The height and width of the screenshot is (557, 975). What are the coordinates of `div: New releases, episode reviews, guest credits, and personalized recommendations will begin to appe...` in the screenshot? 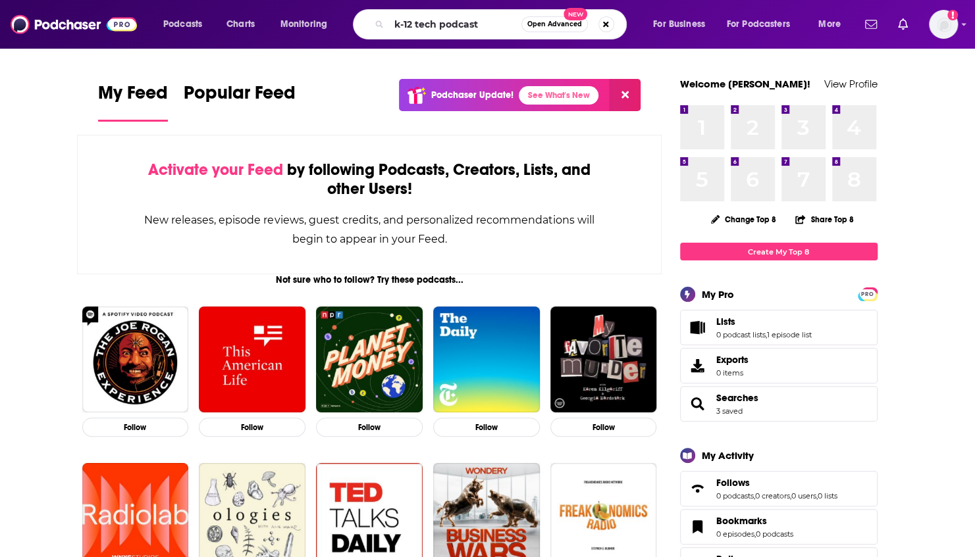 It's located at (369, 230).